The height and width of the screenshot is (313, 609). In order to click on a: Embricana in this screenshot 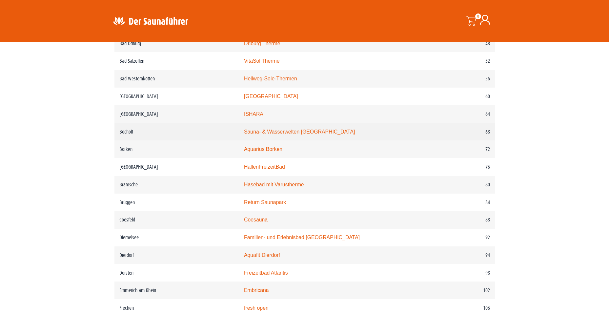, I will do `click(257, 290)`.